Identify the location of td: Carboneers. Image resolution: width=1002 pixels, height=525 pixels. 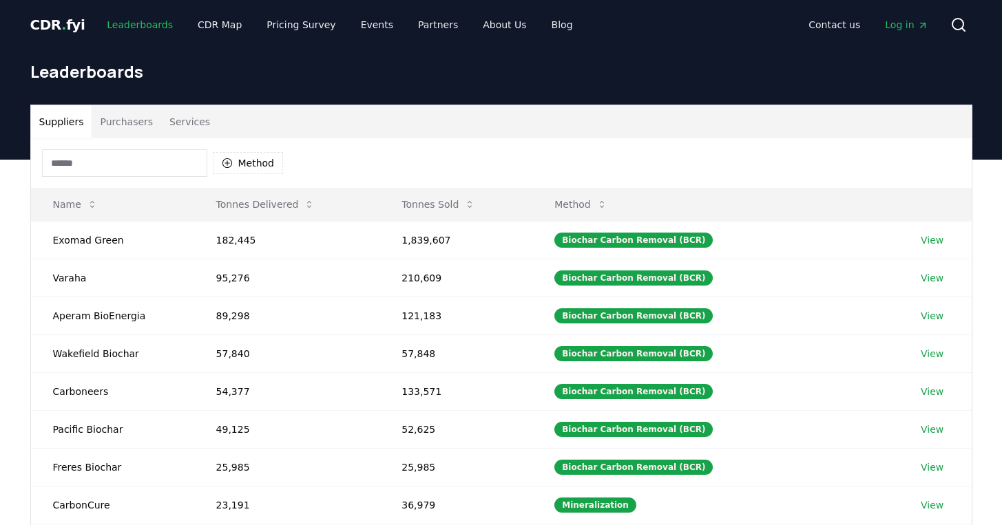
(112, 391).